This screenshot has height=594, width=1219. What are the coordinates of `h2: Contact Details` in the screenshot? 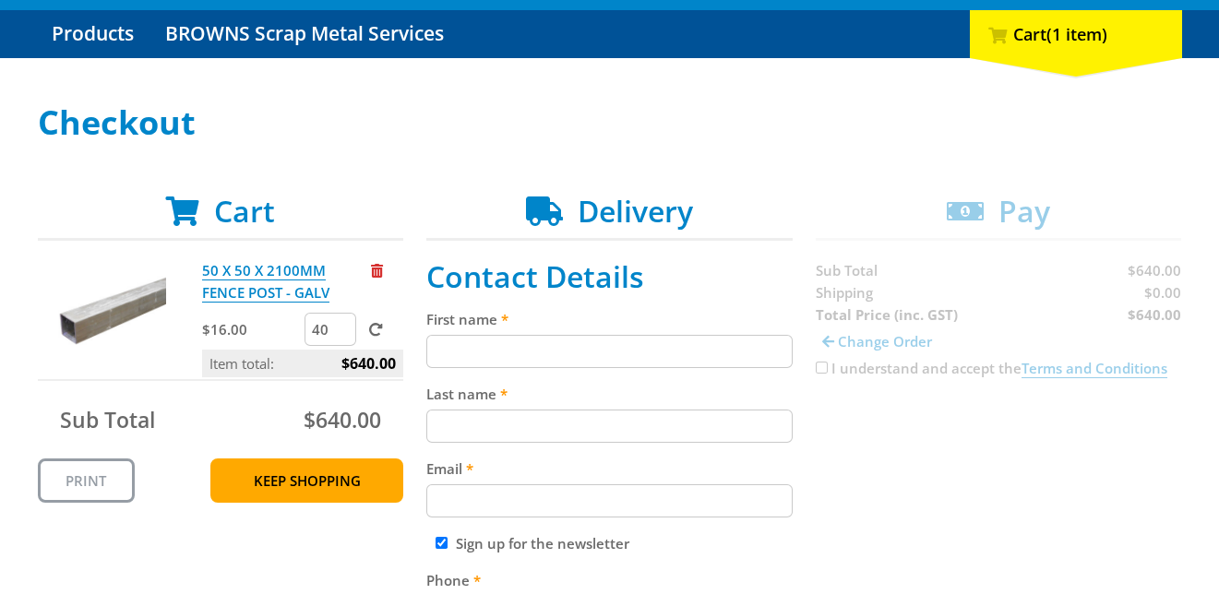 It's located at (609, 277).